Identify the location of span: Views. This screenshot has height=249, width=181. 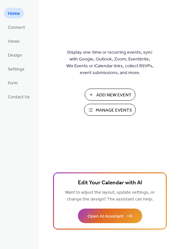
(14, 41).